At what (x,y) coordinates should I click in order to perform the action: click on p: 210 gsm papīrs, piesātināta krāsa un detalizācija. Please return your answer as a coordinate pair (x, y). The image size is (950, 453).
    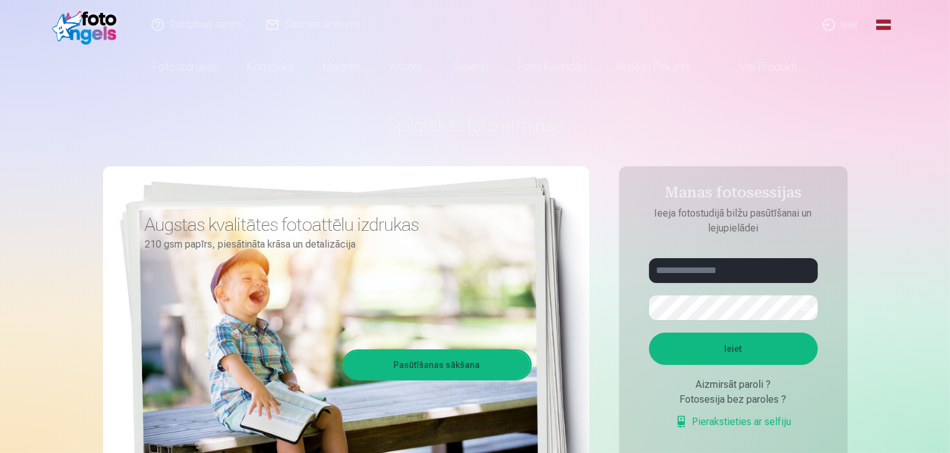
    Looking at the image, I should click on (334, 244).